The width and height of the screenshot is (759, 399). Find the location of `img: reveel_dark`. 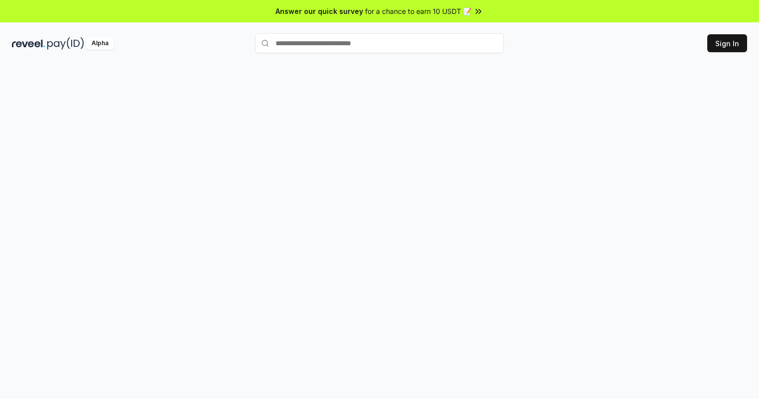

img: reveel_dark is located at coordinates (28, 43).